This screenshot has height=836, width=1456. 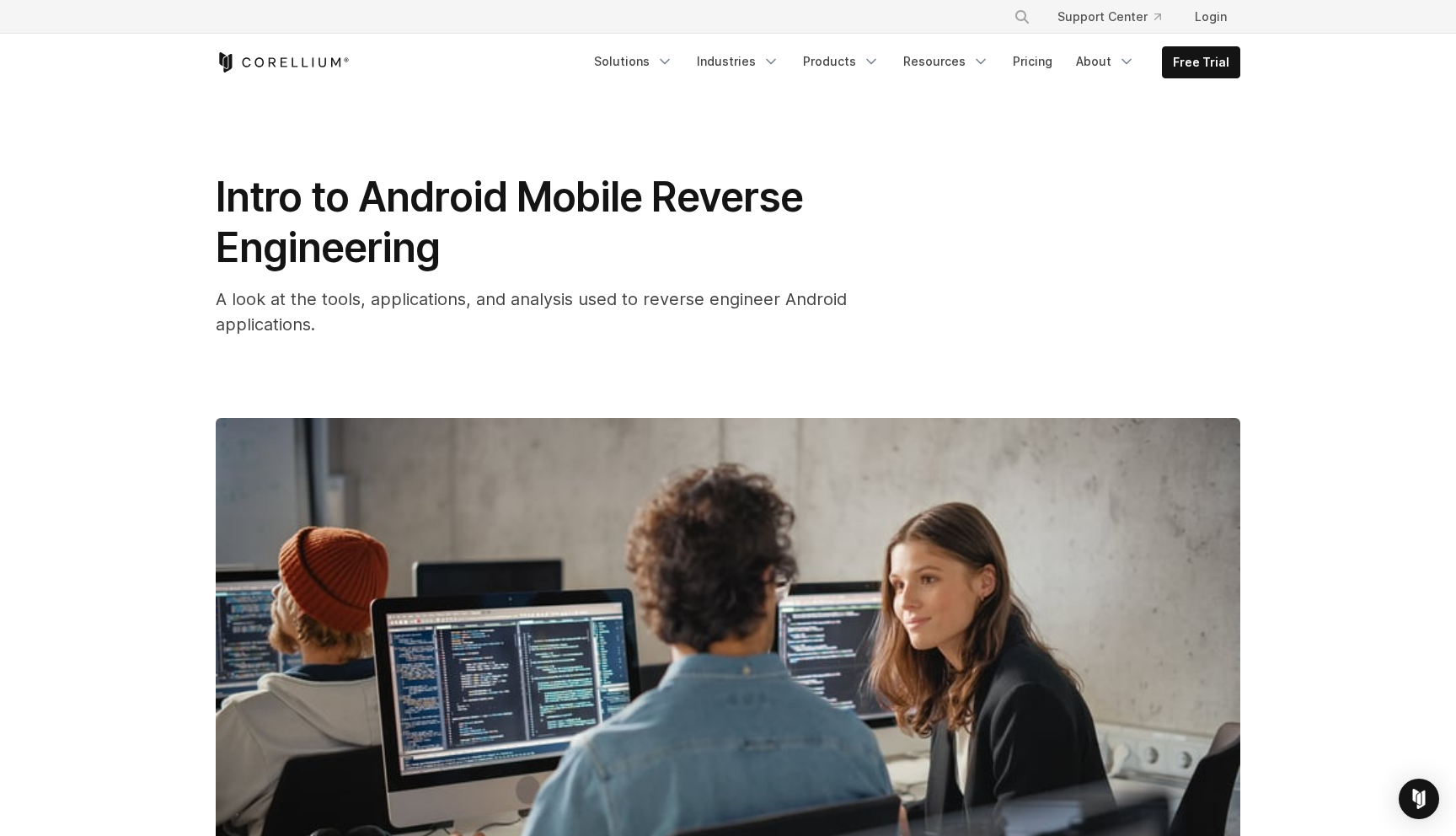 I want to click on div: Open Intercom Messenger, so click(x=1419, y=799).